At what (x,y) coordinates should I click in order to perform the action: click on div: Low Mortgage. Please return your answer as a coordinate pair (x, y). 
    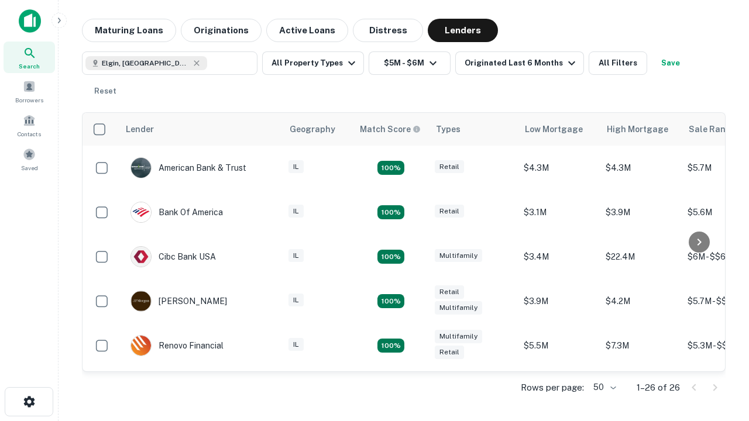
    Looking at the image, I should click on (554, 129).